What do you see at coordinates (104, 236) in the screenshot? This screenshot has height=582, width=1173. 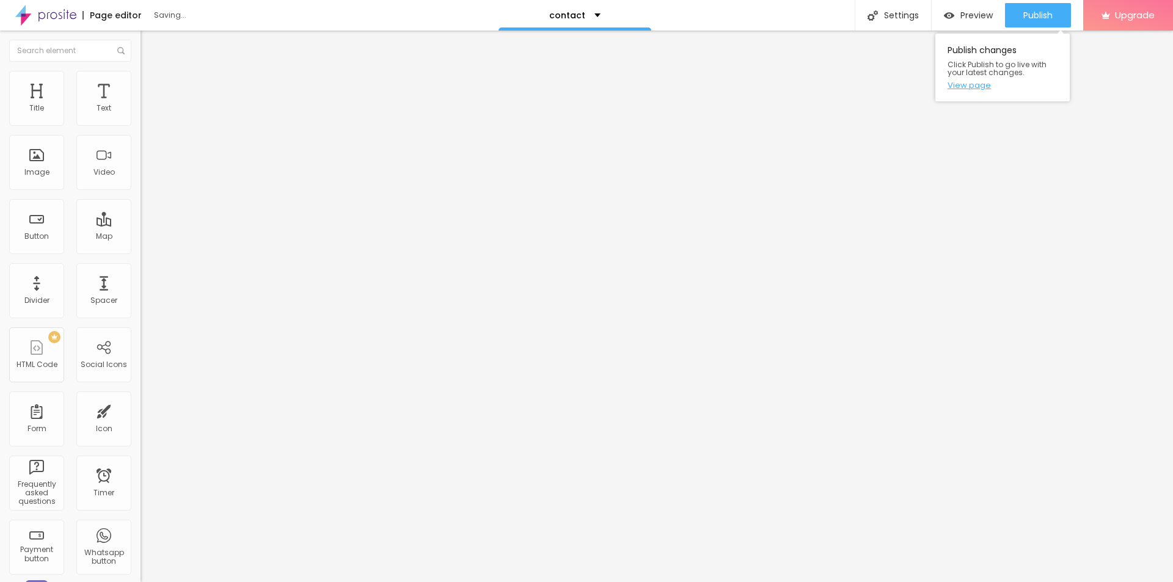 I see `div: Map` at bounding box center [104, 236].